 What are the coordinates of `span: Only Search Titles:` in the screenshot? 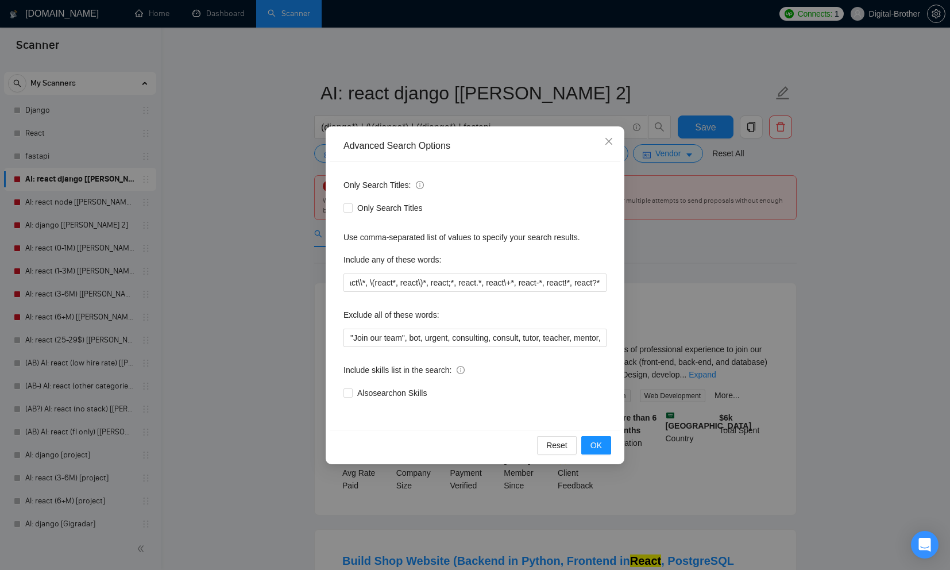 It's located at (384, 185).